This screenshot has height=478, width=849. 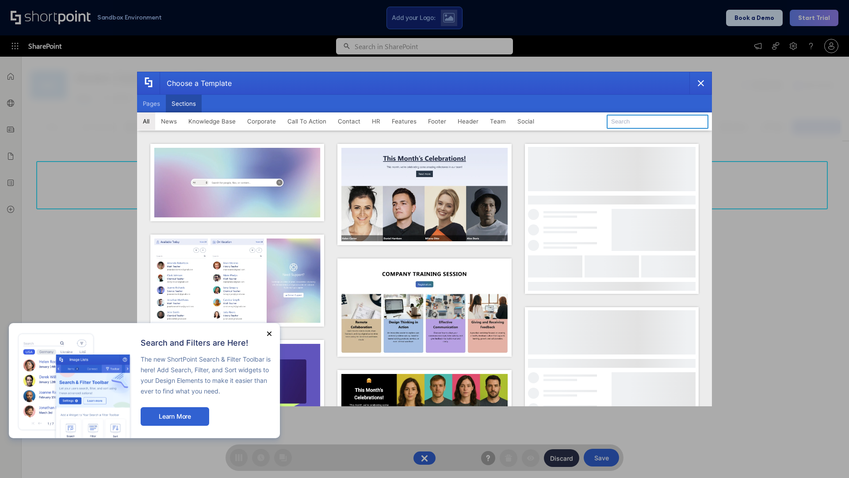 I want to click on button: Team, so click(x=498, y=121).